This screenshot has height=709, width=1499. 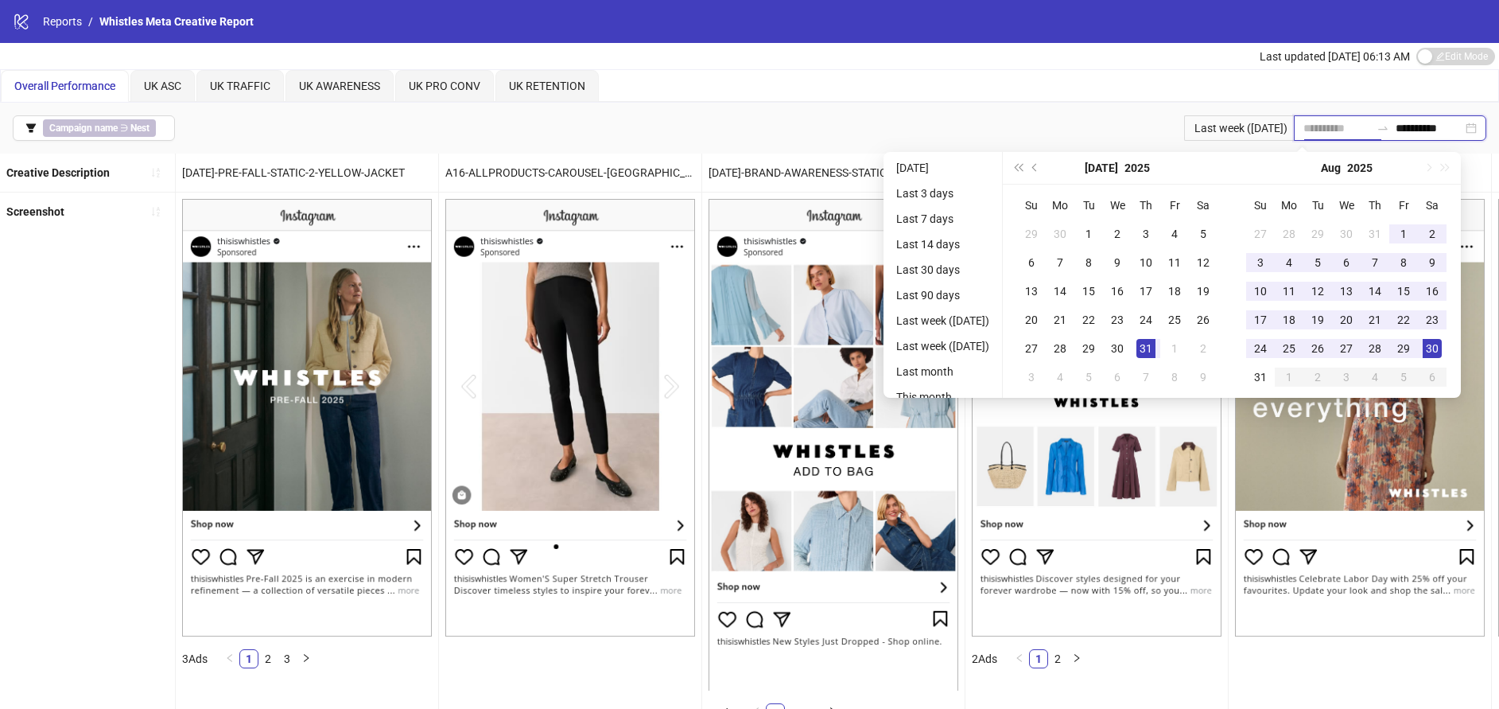 What do you see at coordinates (1137, 168) in the screenshot?
I see `button: Choose a year` at bounding box center [1137, 168].